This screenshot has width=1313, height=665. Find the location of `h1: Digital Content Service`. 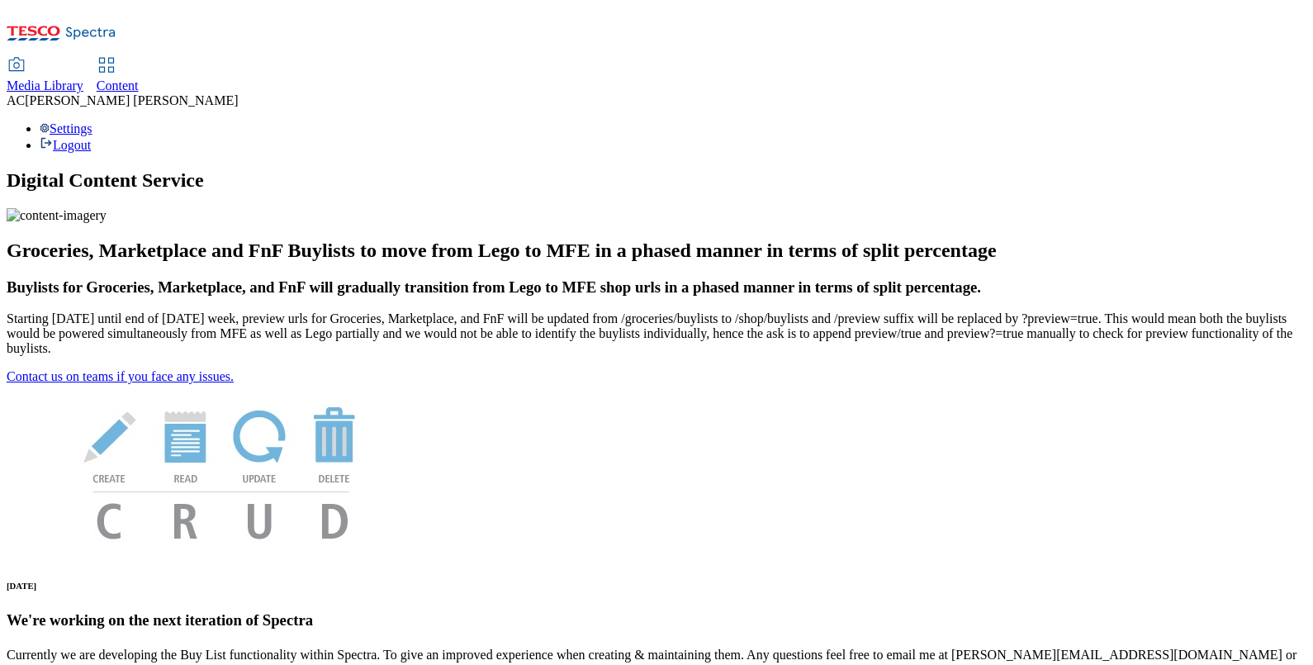

h1: Digital Content Service is located at coordinates (657, 180).